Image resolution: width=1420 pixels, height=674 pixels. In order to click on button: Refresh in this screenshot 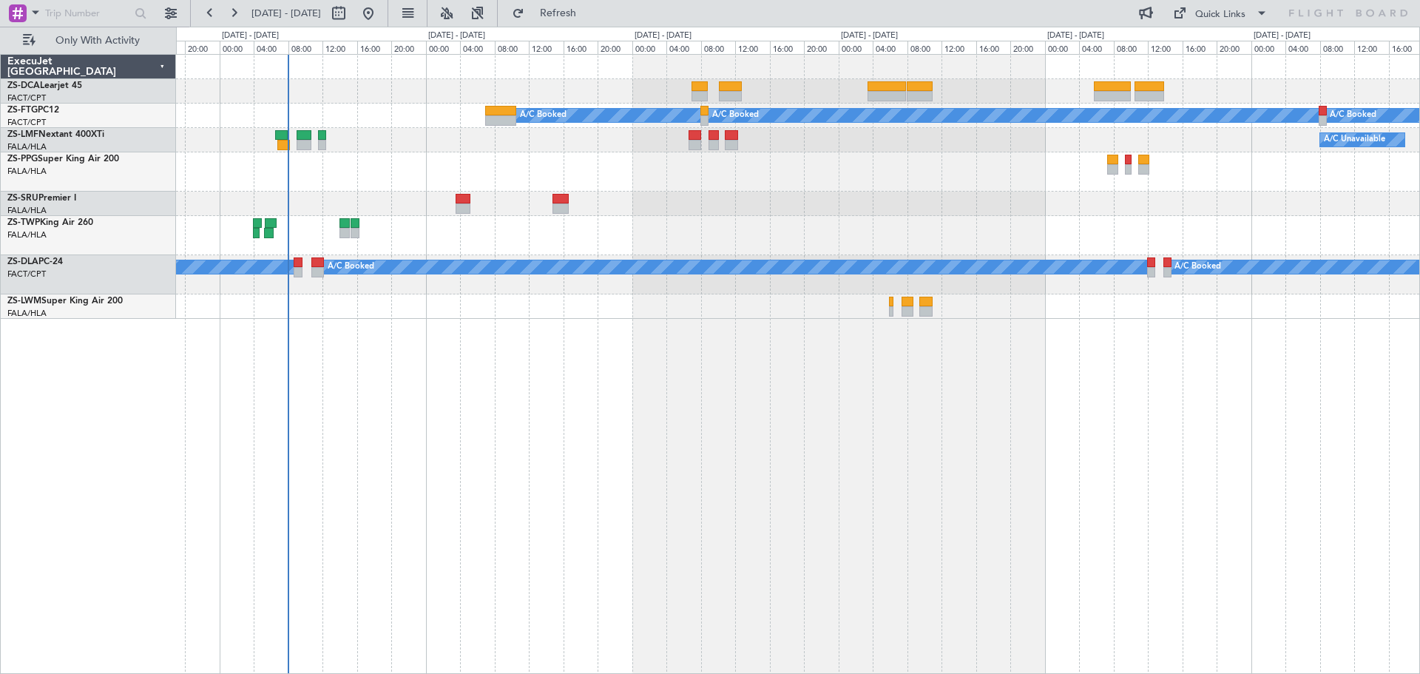, I will do `click(549, 13)`.